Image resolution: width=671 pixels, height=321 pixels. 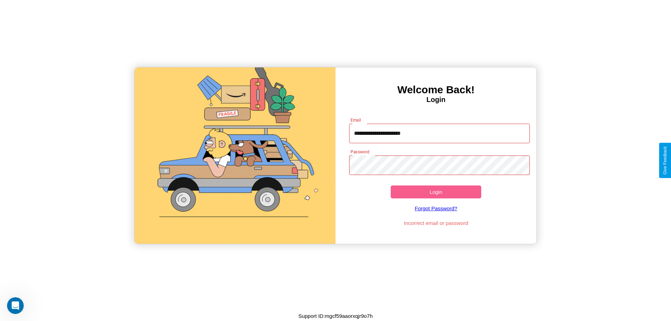 I want to click on div: Give Feedback, so click(x=665, y=160).